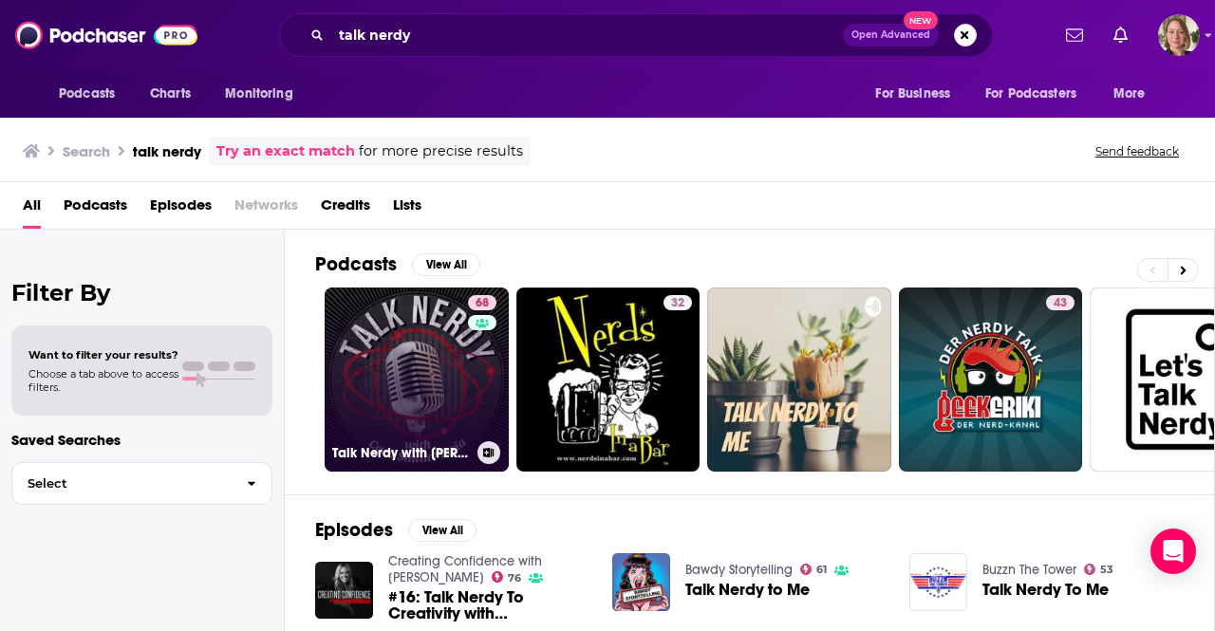  What do you see at coordinates (180, 209) in the screenshot?
I see `span: Episodes` at bounding box center [180, 209].